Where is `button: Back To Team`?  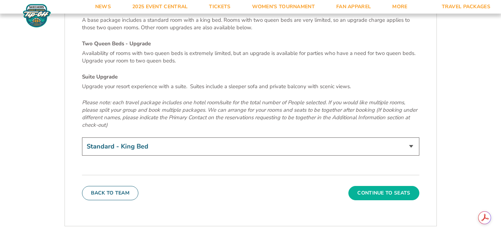 button: Back To Team is located at coordinates (110, 193).